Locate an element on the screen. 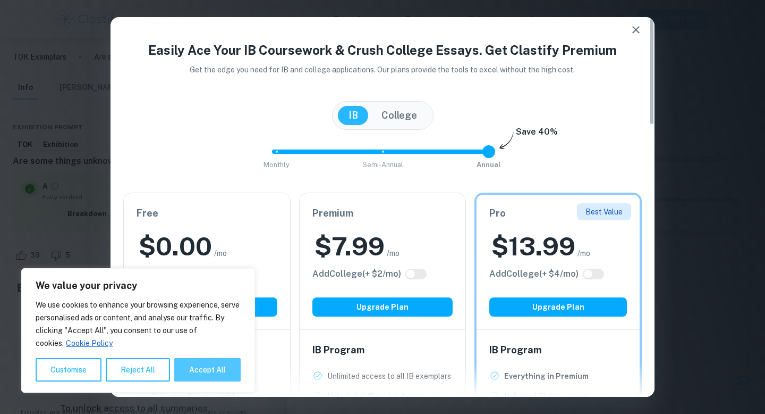 The image size is (765, 414). h2: $ 13.99 is located at coordinates (534, 246).